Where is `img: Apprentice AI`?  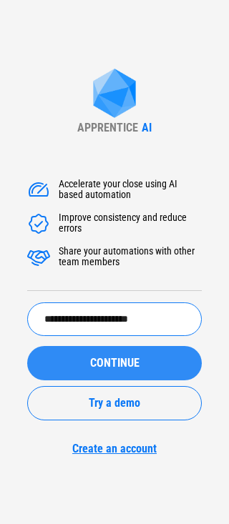 img: Apprentice AI is located at coordinates (114, 94).